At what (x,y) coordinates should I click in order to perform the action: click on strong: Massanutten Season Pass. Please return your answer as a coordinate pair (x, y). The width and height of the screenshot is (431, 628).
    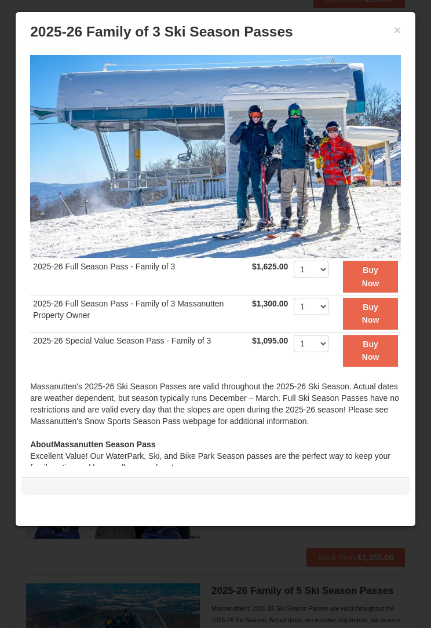
    Looking at the image, I should click on (93, 444).